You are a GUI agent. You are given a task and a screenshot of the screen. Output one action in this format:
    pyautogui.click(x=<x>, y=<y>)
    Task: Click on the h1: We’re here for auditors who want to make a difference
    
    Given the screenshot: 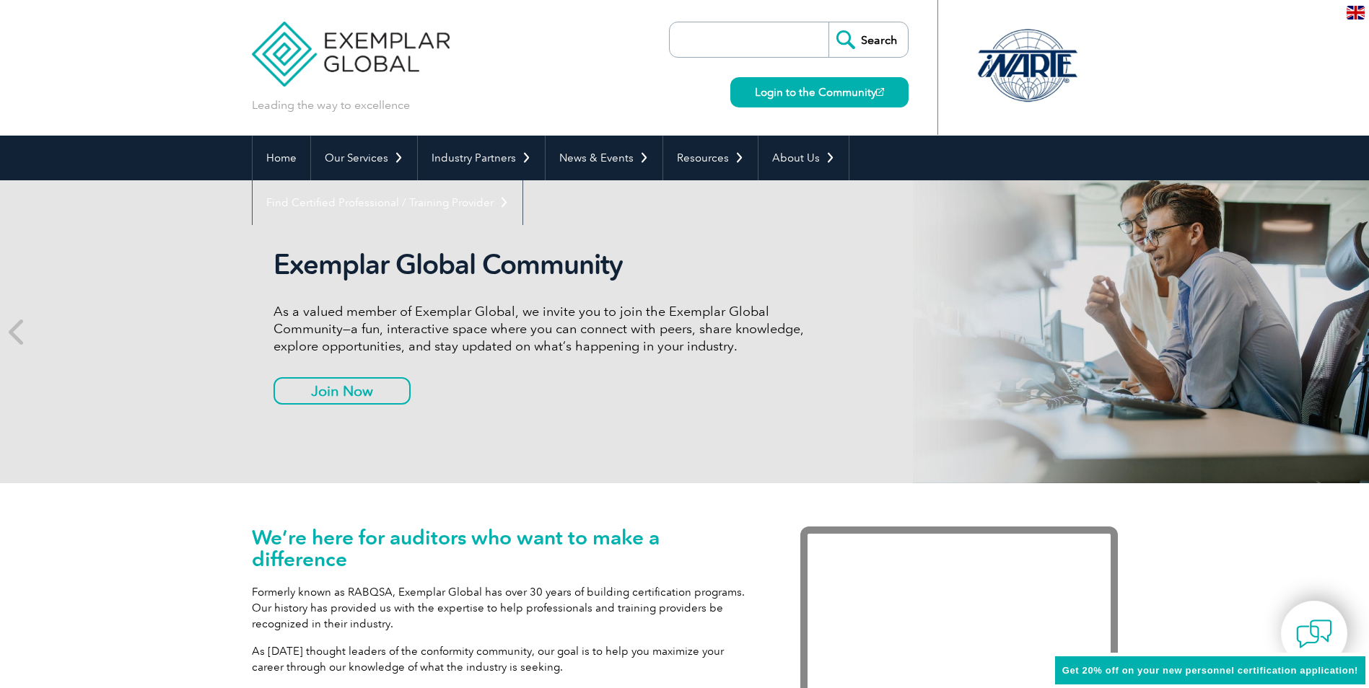 What is the action you would take?
    pyautogui.click(x=504, y=548)
    